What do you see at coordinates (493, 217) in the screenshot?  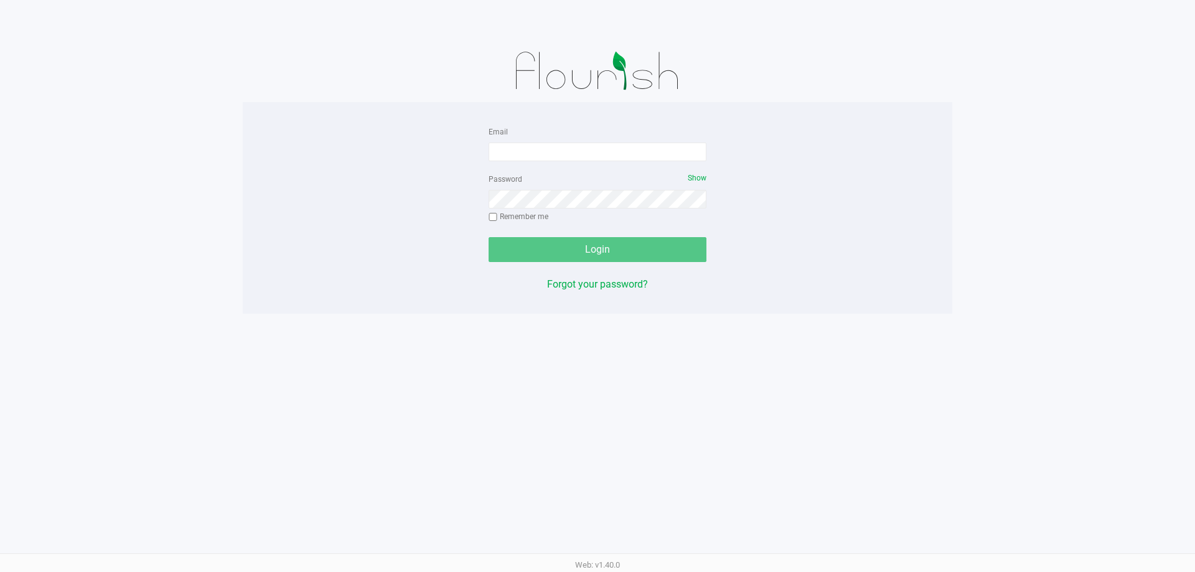 I see `input: Remember me` at bounding box center [493, 217].